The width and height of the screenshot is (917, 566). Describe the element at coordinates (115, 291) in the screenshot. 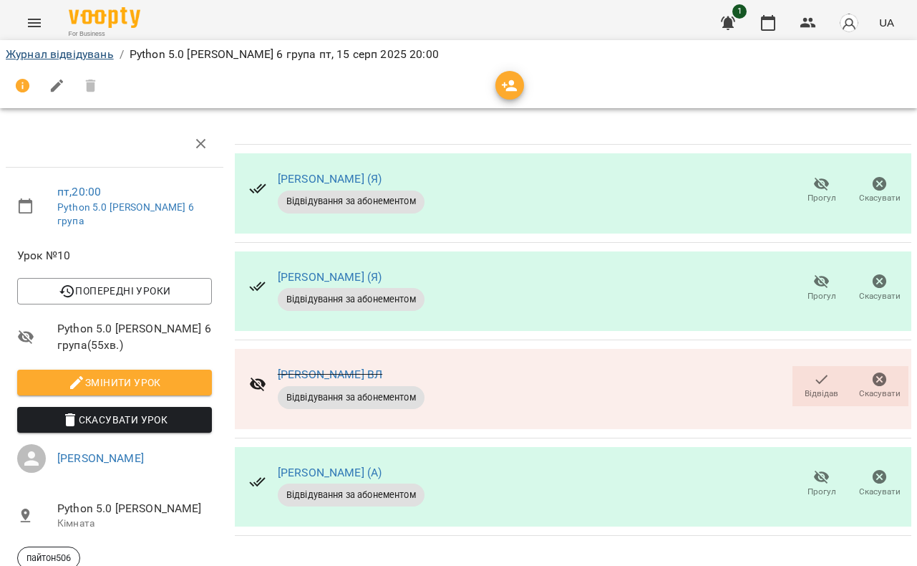

I see `button: Попередні уроки` at that location.